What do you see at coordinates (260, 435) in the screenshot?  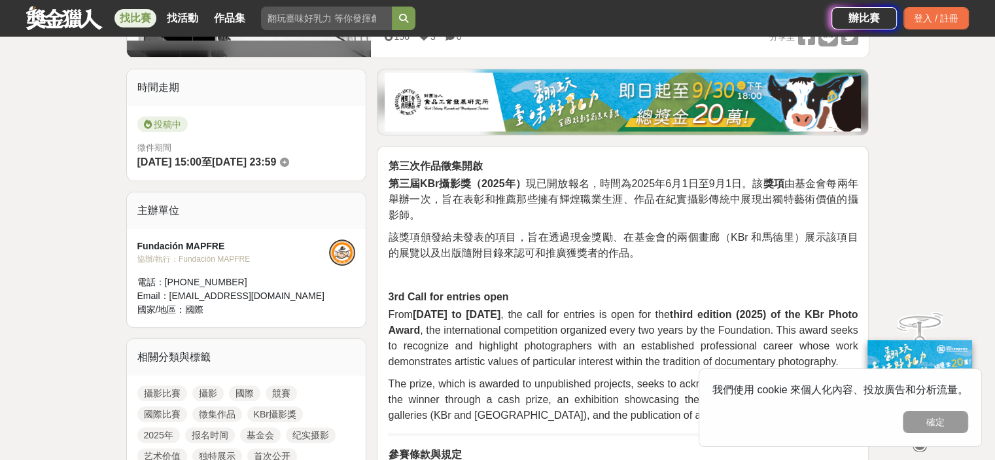 I see `a: 基金会` at bounding box center [260, 435].